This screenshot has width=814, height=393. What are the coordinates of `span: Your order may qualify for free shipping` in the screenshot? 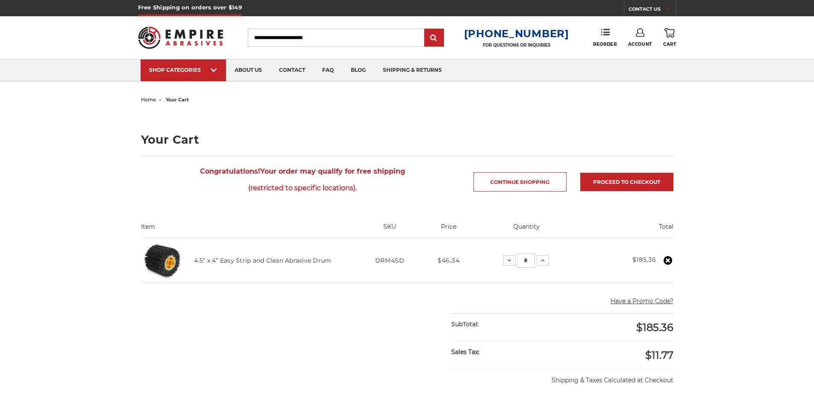 It's located at (303, 179).